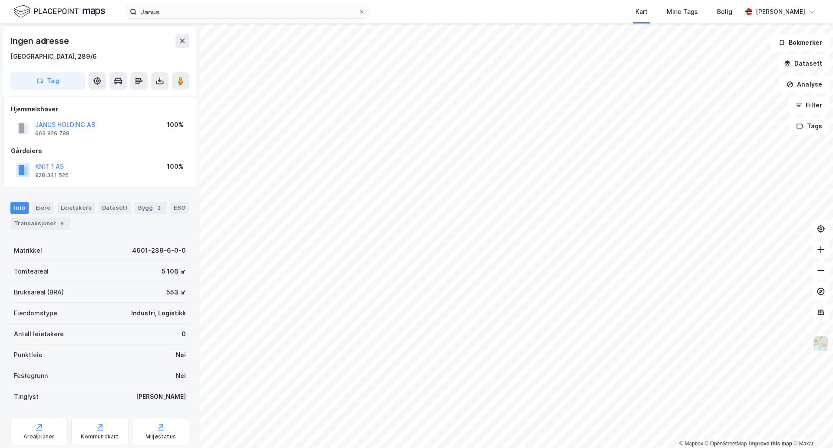 The width and height of the screenshot is (833, 448). I want to click on button: Analyse, so click(805, 84).